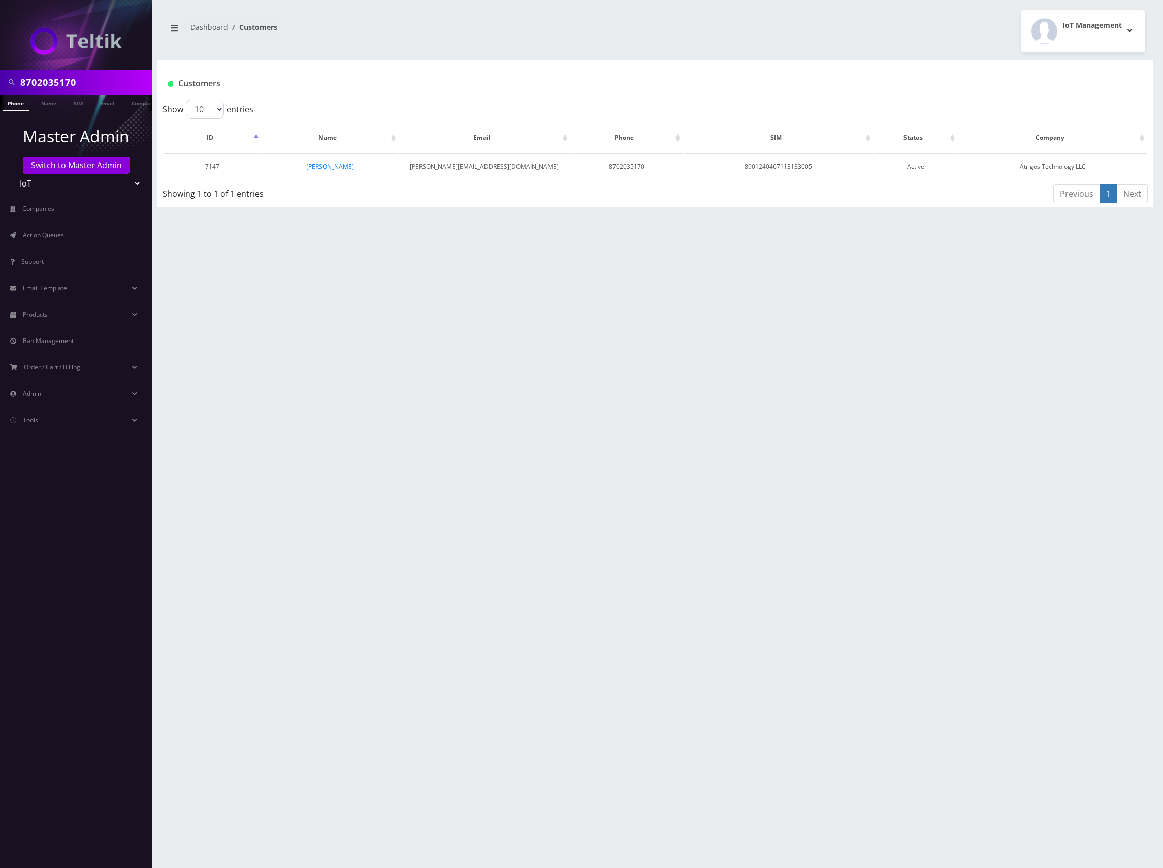 This screenshot has width=1163, height=868. Describe the element at coordinates (209, 27) in the screenshot. I see `a: Dashboard` at that location.